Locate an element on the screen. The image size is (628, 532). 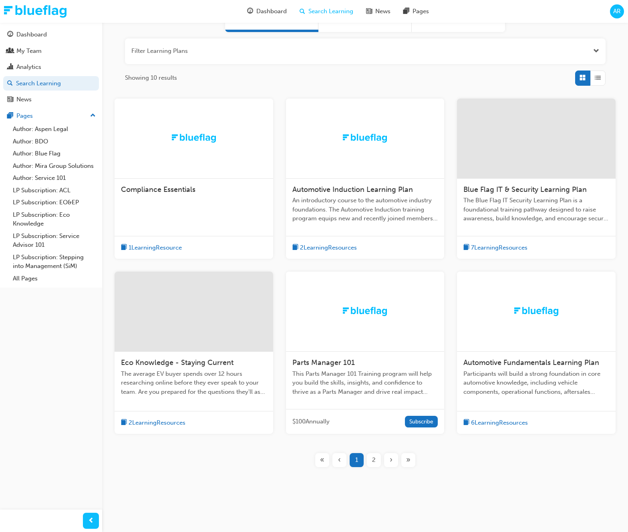
span: Search Learning is located at coordinates (331, 11).